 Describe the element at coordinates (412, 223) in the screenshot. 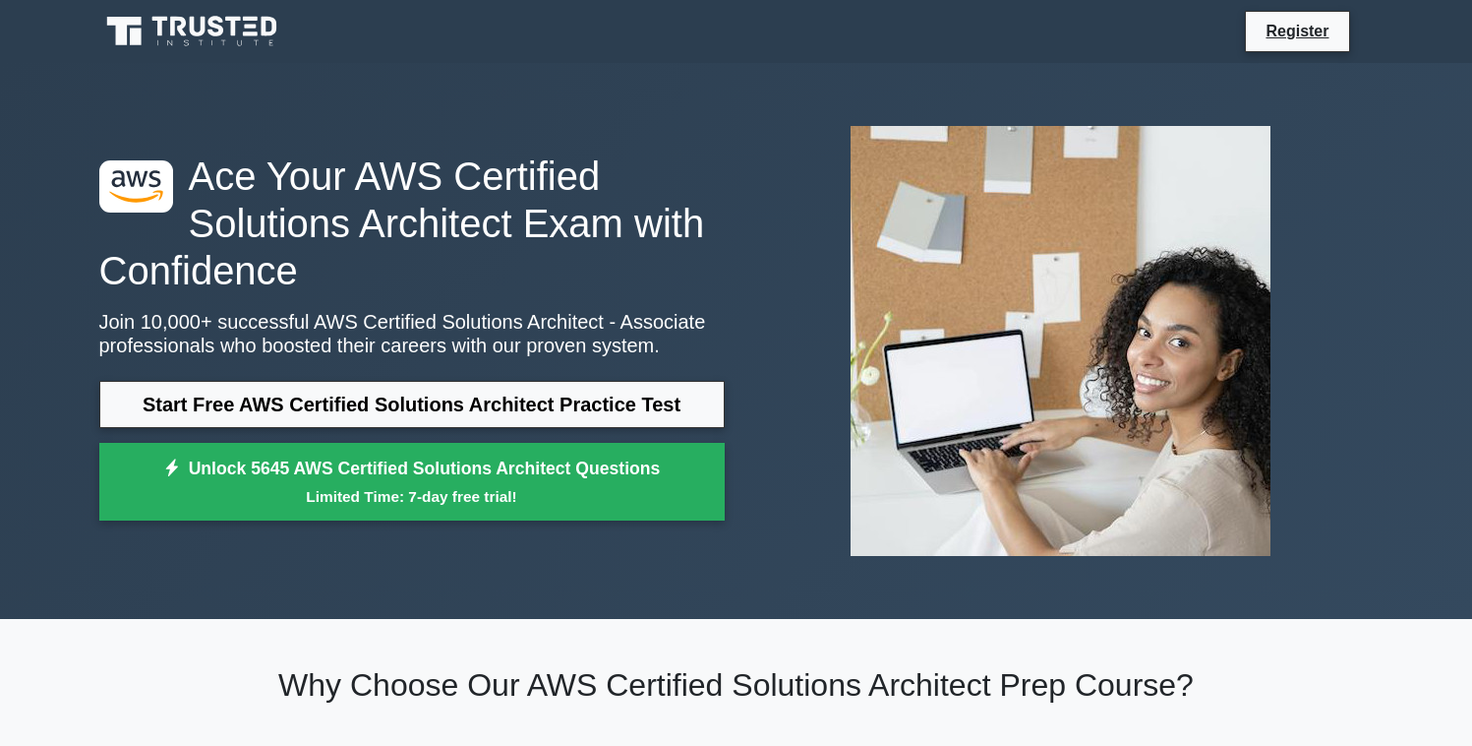

I see `h1: Ace Your AWS Certified Solutions Architect Exam with Confidence` at that location.